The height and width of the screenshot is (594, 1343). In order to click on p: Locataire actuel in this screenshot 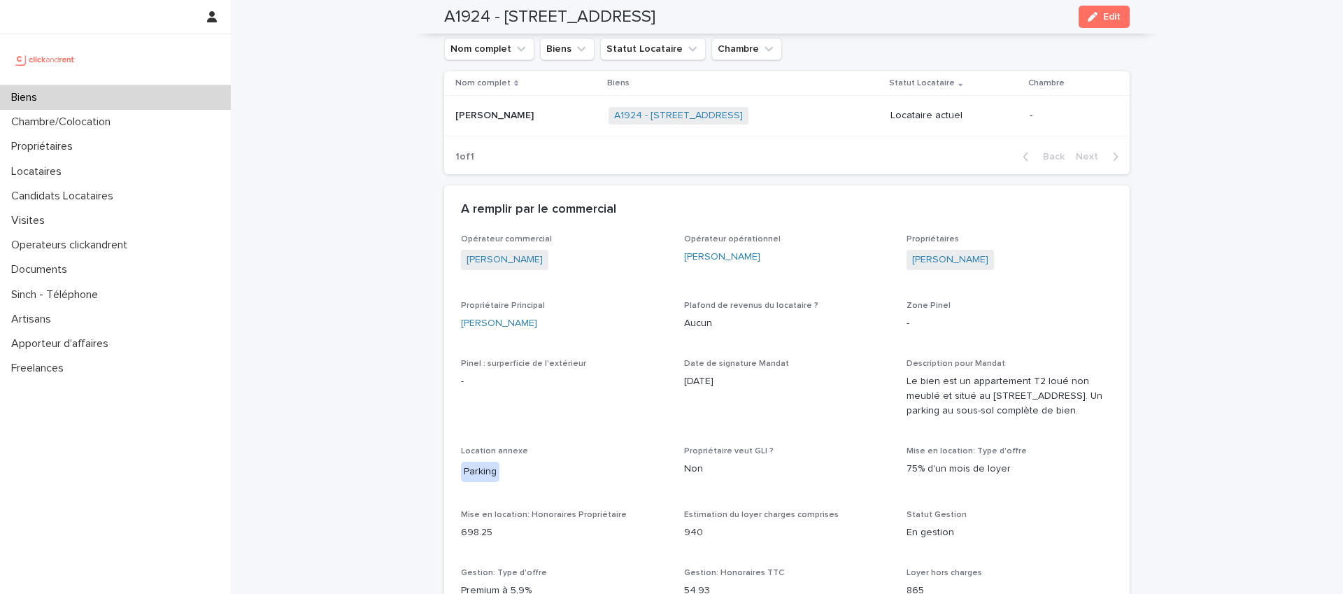, I will do `click(954, 115)`.